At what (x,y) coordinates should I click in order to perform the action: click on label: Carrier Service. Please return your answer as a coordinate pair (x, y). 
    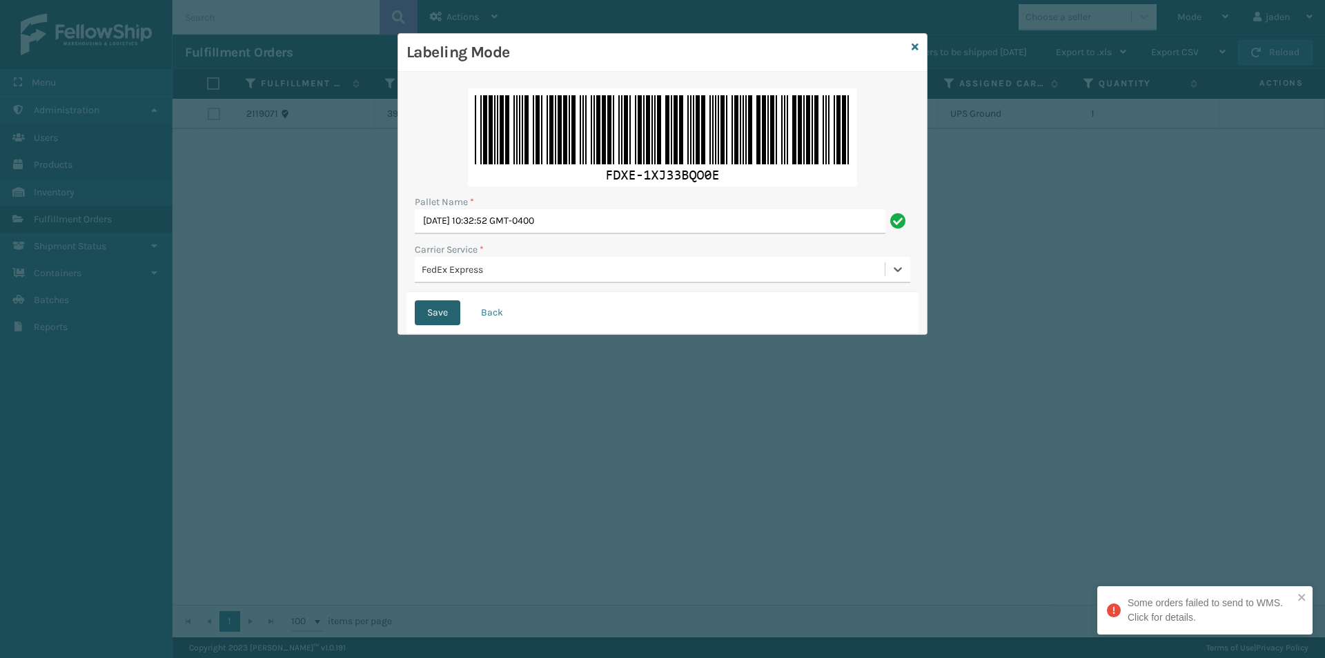
    Looking at the image, I should click on (449, 249).